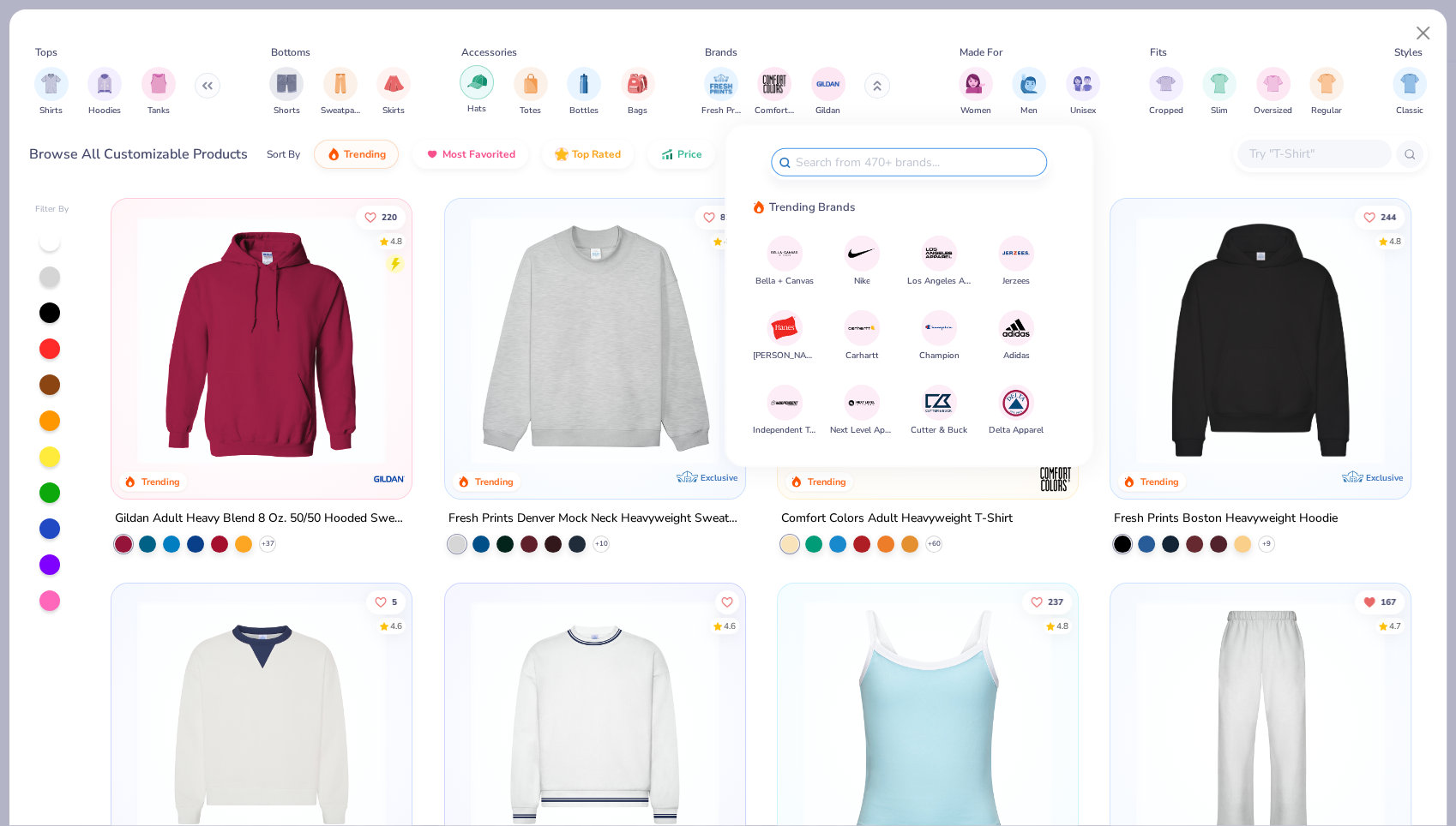 This screenshot has height=826, width=1456. Describe the element at coordinates (784, 261) in the screenshot. I see `button: Bella + CanvasBella + Canvas` at that location.